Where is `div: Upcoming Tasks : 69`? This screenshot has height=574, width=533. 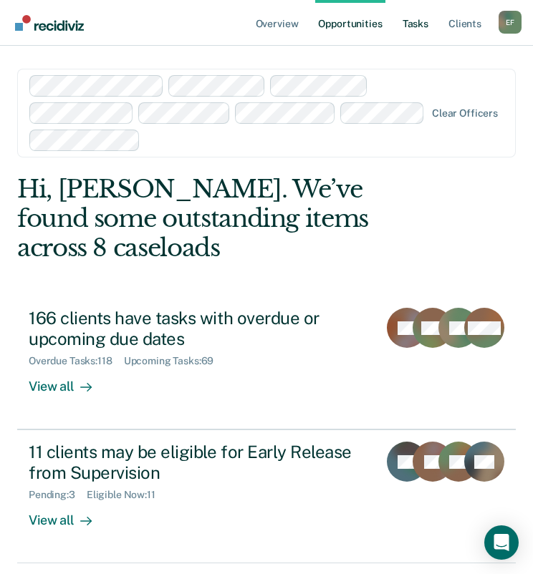
div: Upcoming Tasks : 69 is located at coordinates (175, 361).